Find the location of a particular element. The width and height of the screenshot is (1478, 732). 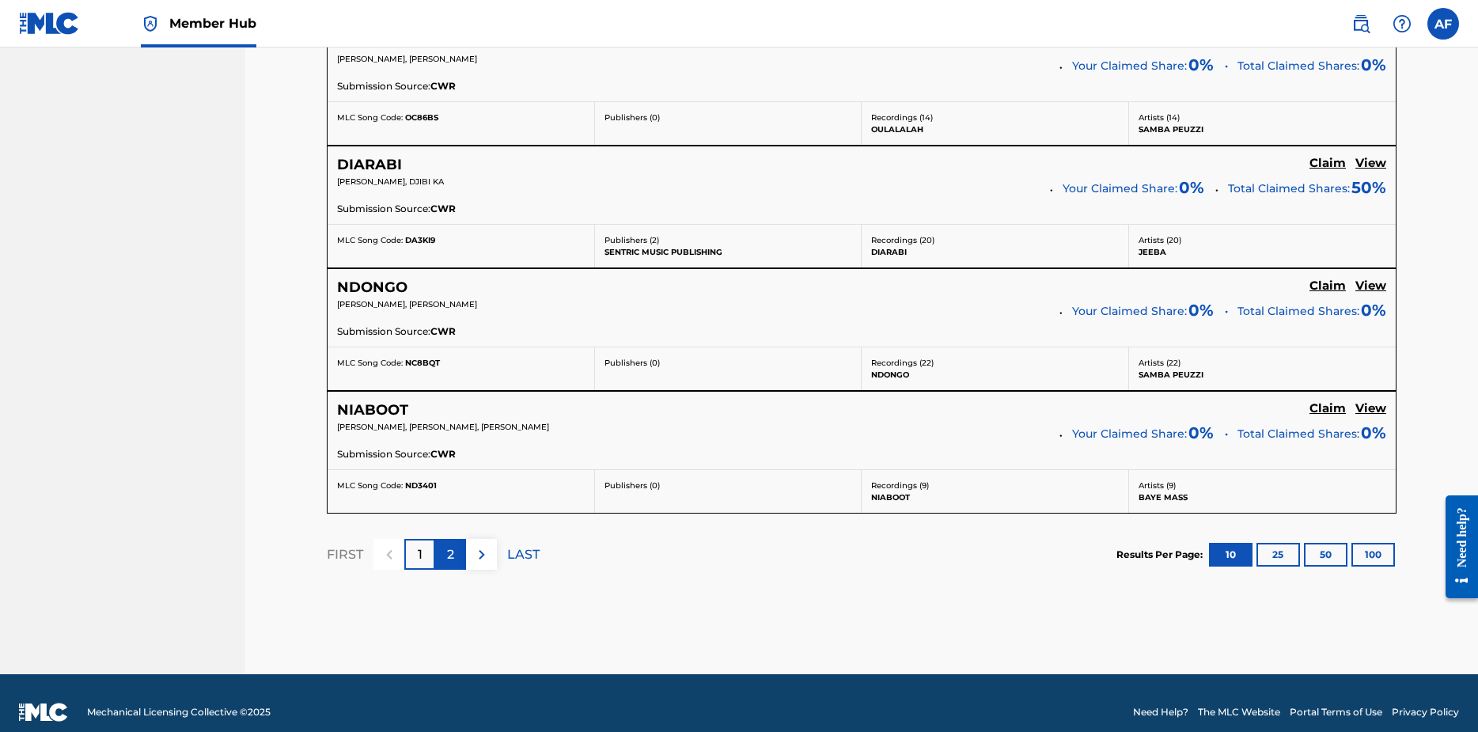

a: The MLC Website is located at coordinates (1239, 712).